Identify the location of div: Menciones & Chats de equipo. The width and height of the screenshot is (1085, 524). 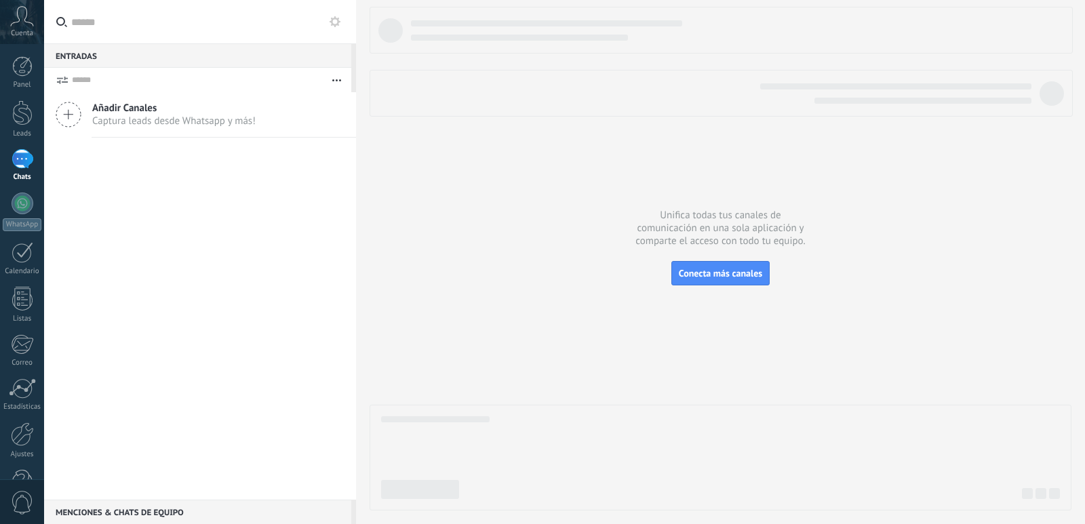
(197, 512).